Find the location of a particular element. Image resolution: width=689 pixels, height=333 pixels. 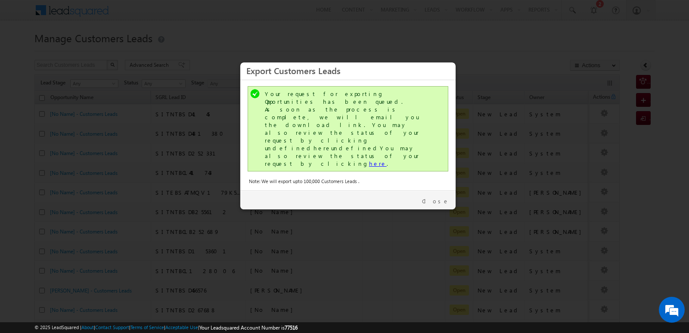

span: © 2025 LeadSquared | | | | | is located at coordinates (166, 327).